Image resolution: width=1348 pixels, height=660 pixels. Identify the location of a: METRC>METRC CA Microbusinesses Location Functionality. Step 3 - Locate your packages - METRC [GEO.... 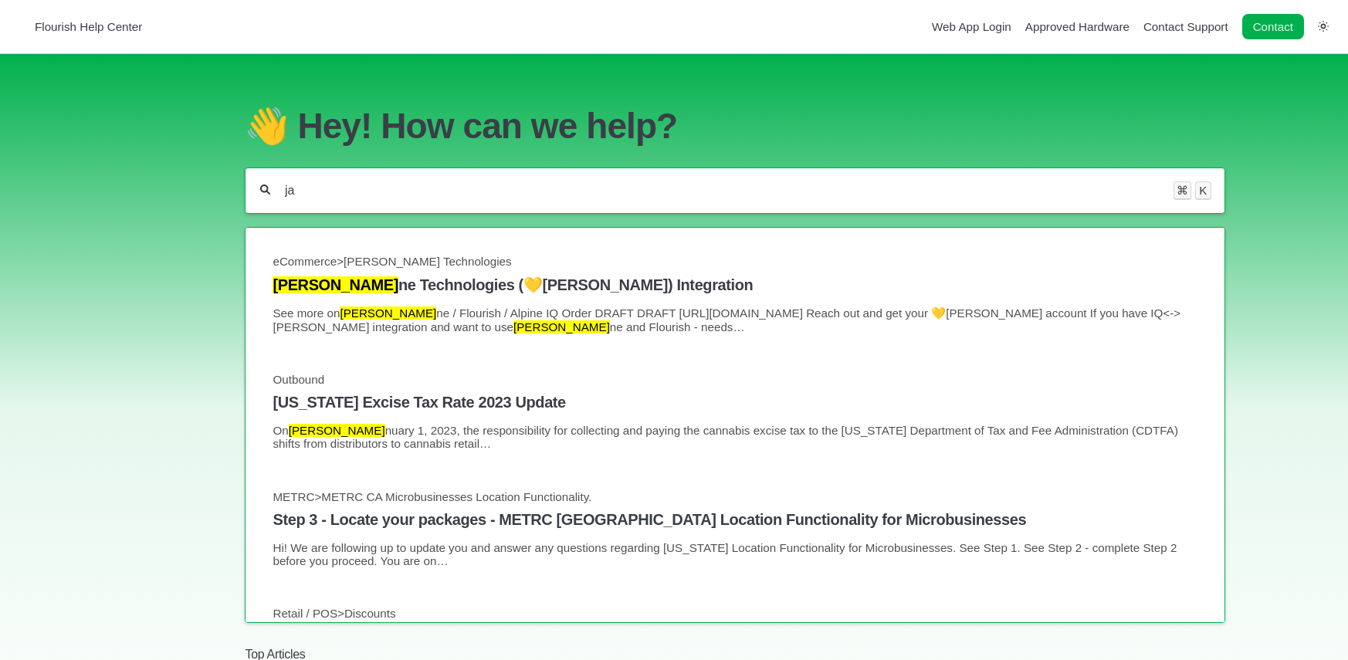
(735, 528).